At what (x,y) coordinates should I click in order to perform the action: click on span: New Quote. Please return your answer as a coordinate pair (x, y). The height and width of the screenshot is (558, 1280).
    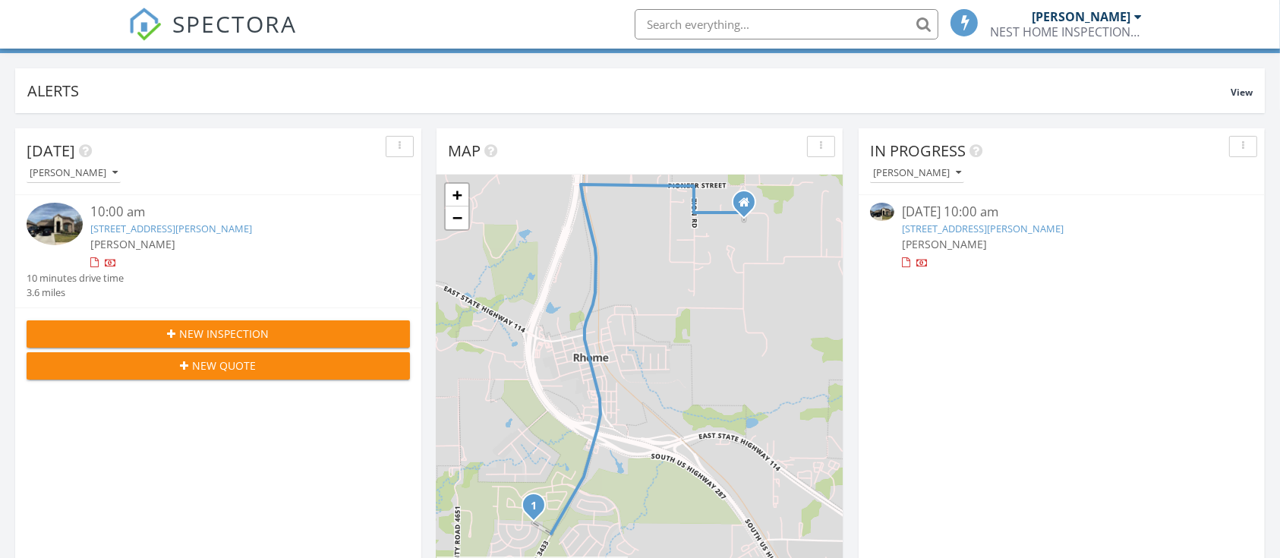
    Looking at the image, I should click on (225, 365).